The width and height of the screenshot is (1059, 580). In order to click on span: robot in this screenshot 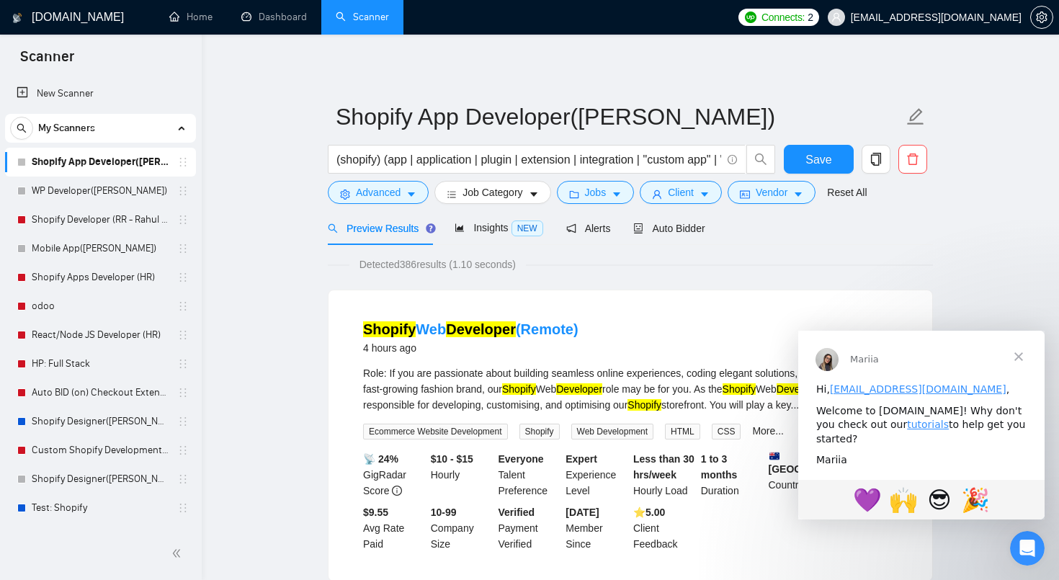, I will do `click(639, 228)`.